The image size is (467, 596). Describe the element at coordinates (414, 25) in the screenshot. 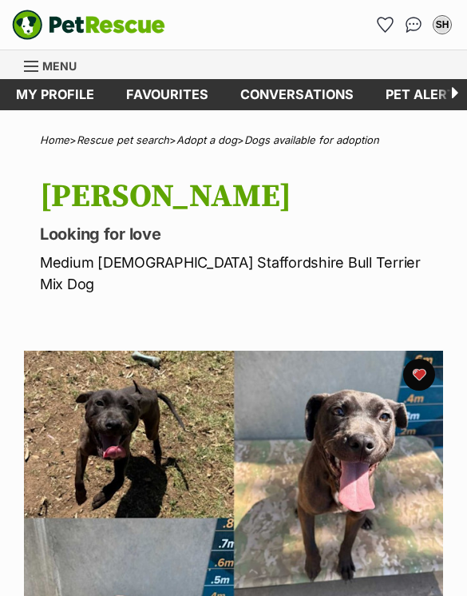

I see `img: chat-41dd97257d64d25036548639549fe6c8038ab92f7586957e7f3b1b290dea8141.svg` at that location.